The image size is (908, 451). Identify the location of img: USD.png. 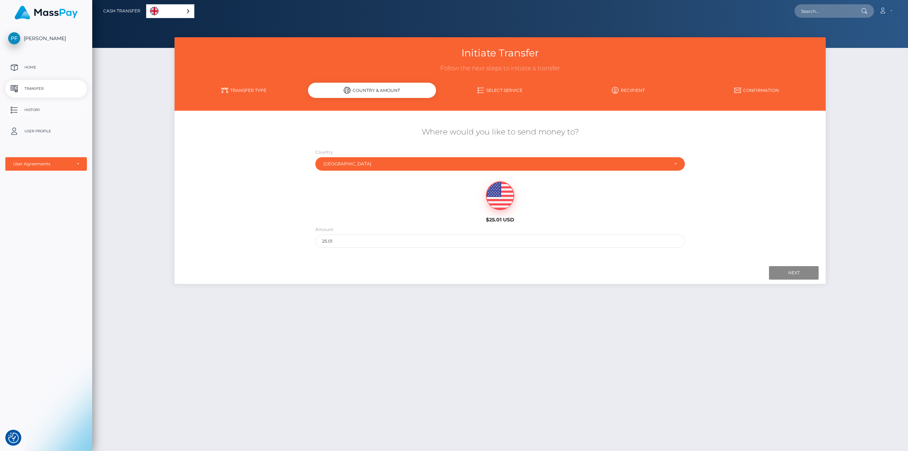
(500, 196).